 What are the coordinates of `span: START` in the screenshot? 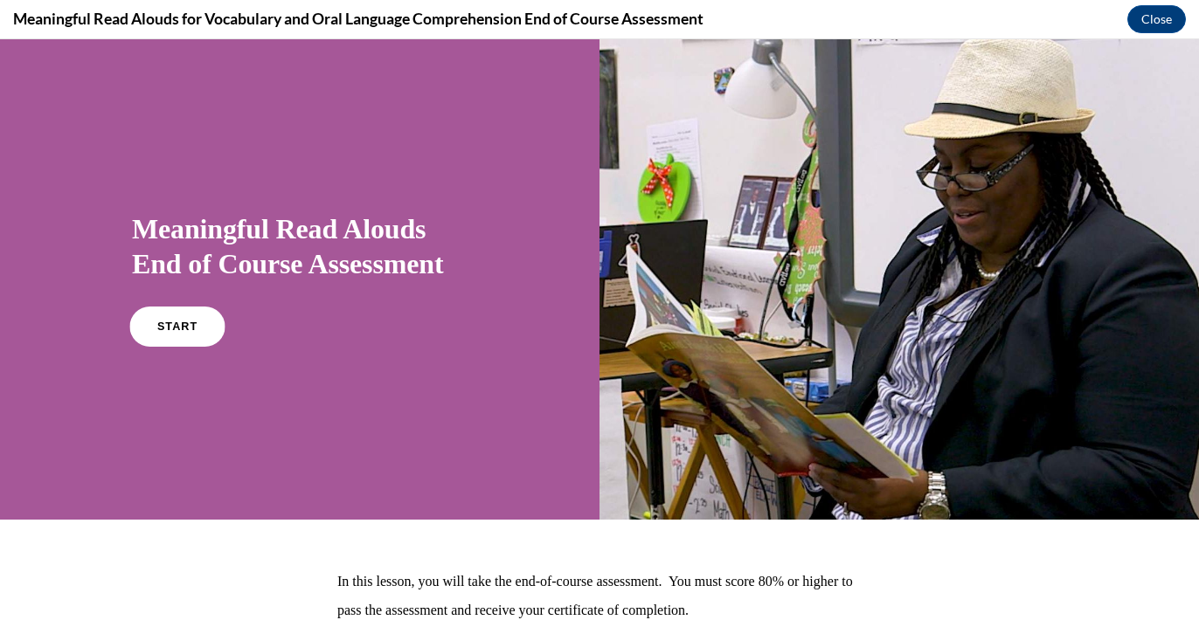 It's located at (177, 288).